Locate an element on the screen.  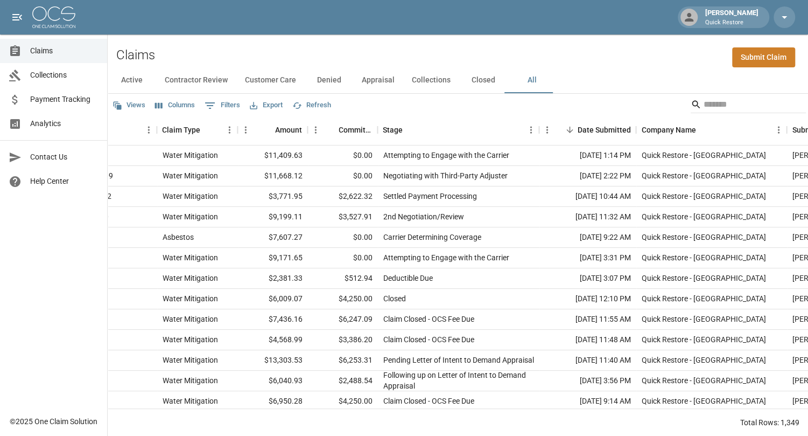
div: Total Rows: 1,349 is located at coordinates (770, 422).